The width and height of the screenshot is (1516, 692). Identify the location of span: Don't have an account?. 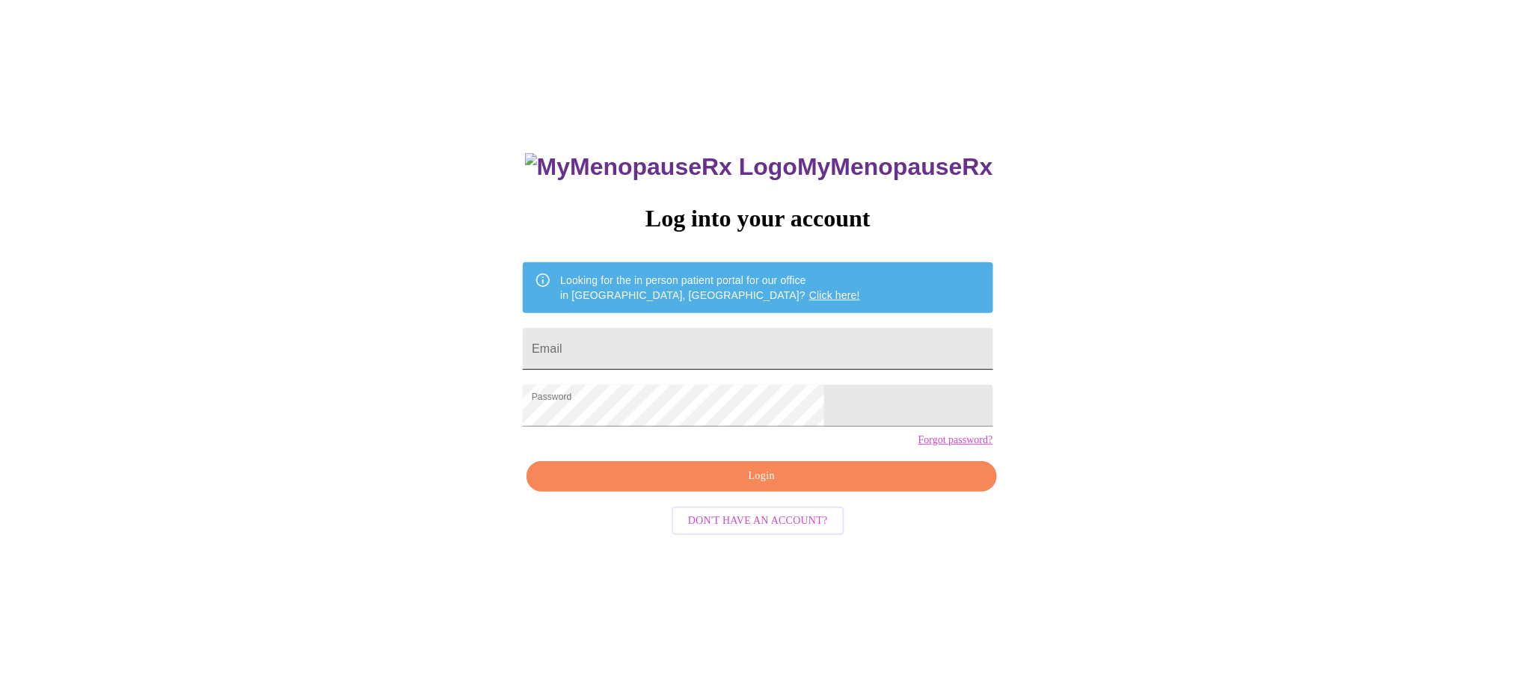
(757, 521).